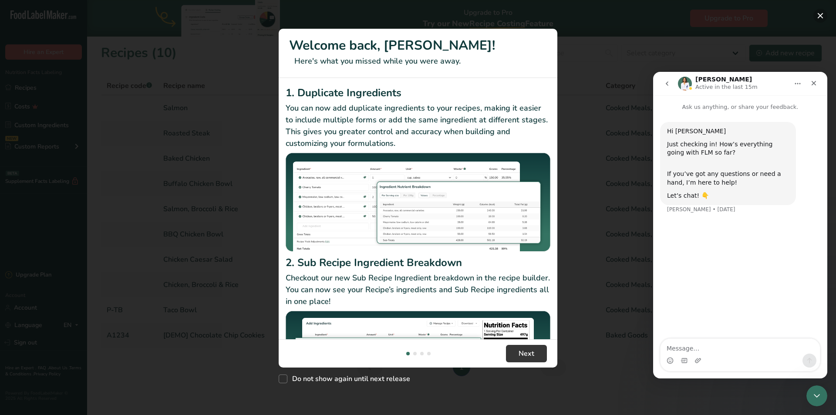 The image size is (836, 415). I want to click on img: Sub Recipe Ingredient Breakdown, so click(418, 360).